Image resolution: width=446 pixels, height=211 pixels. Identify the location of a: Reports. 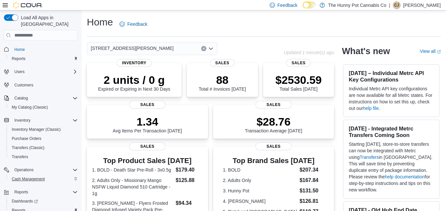
(19, 59).